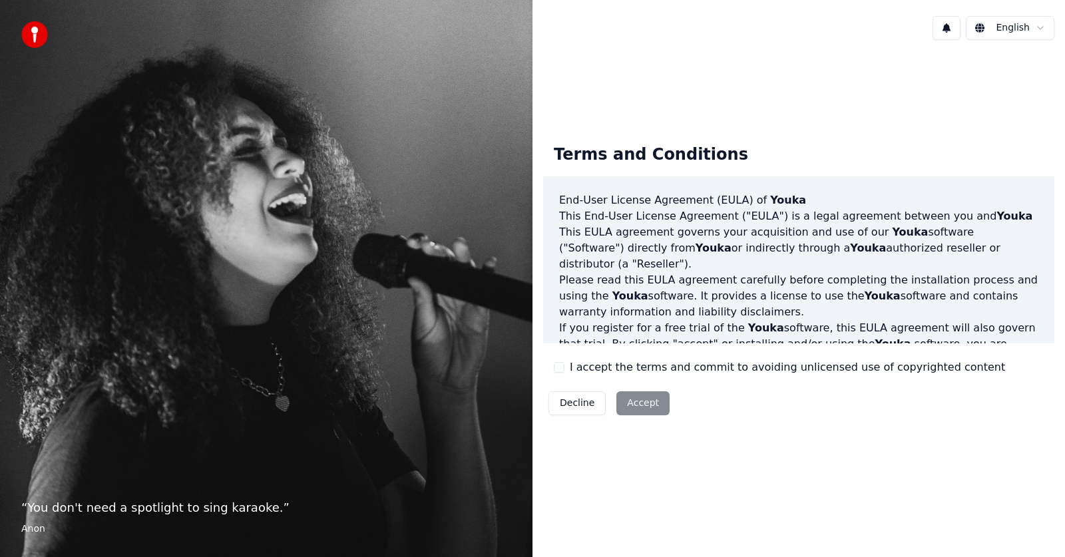 This screenshot has width=1065, height=557. I want to click on p: “ You don't need a spotlight to sing karaoke. ”, so click(266, 508).